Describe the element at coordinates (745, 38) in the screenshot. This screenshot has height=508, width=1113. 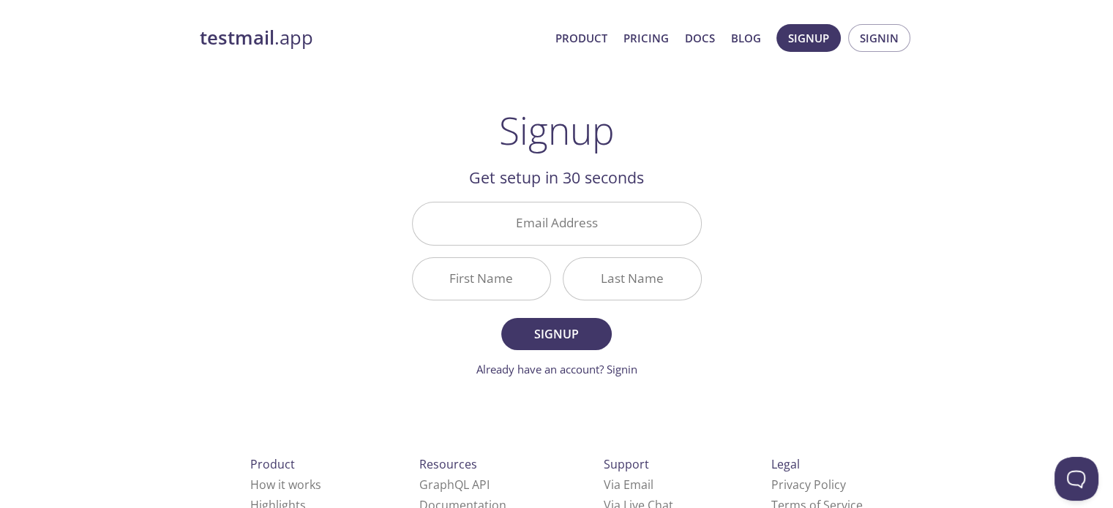
I see `a: Blog` at that location.